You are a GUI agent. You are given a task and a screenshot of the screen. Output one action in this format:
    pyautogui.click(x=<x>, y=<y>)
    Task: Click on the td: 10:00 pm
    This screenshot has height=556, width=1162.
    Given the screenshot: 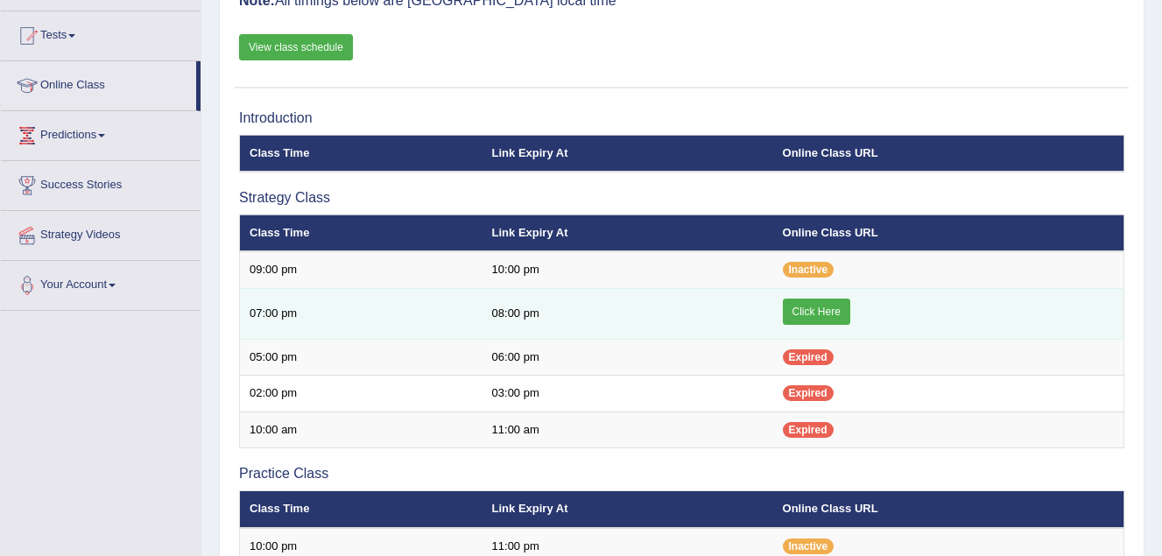 What is the action you would take?
    pyautogui.click(x=628, y=270)
    